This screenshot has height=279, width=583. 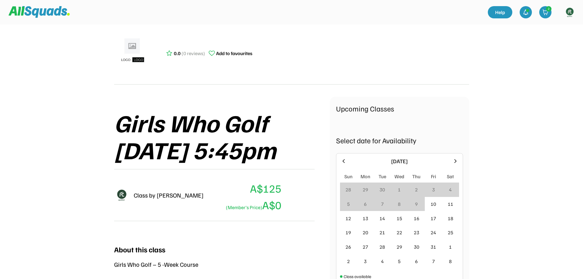 What do you see at coordinates (450, 218) in the screenshot?
I see `div: 18` at bounding box center [450, 218].